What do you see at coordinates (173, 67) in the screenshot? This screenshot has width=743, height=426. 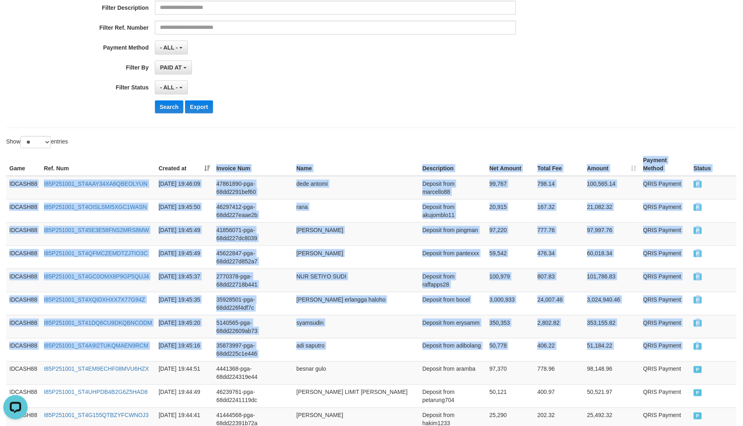 I see `button: PAID AT` at bounding box center [173, 67].